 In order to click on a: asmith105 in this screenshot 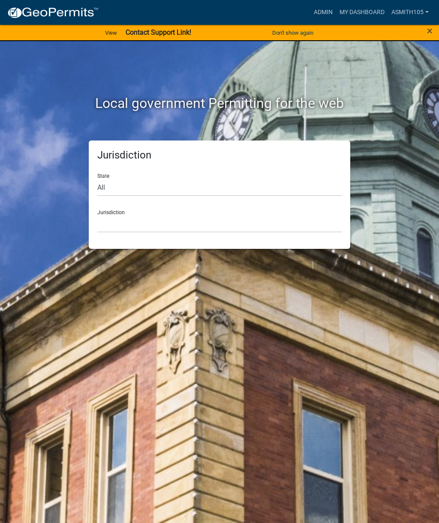, I will do `click(410, 12)`.